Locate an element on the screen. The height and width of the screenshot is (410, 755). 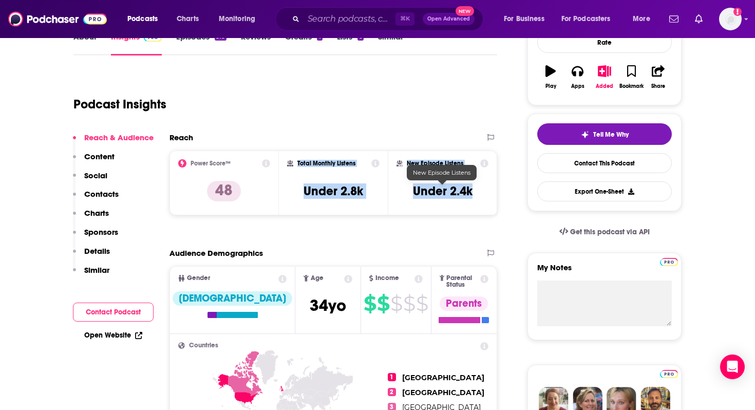
img: Podchaser - Follow, Share and Rate Podcasts is located at coordinates (58, 19).